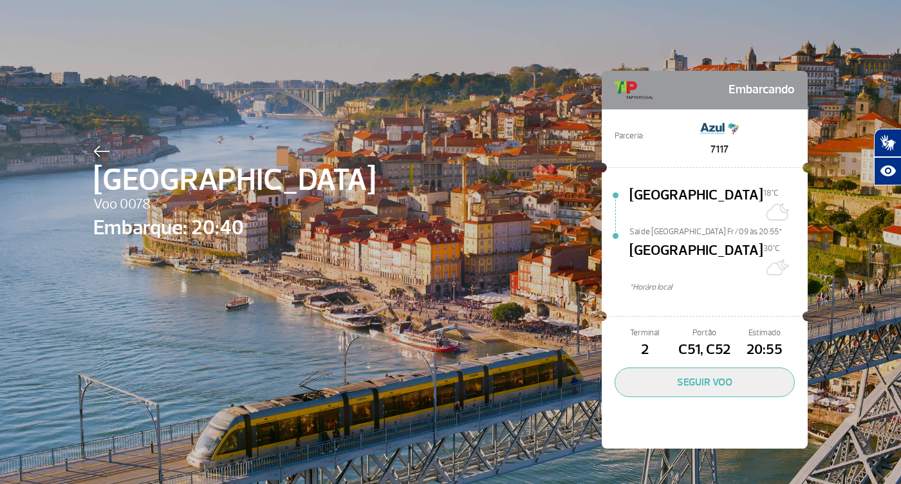  Describe the element at coordinates (888, 157) in the screenshot. I see `div: Plugin de acessibilidade da Hand Talk.` at that location.